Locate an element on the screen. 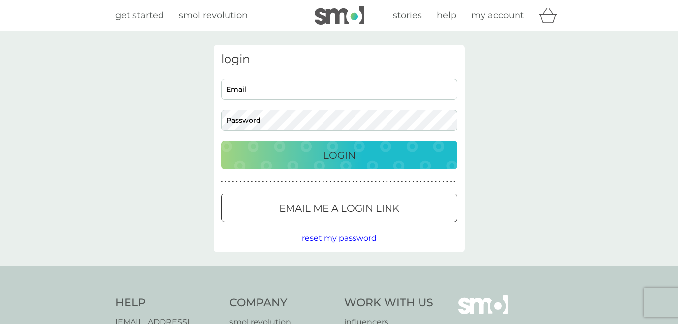  div: basket is located at coordinates (551, 15).